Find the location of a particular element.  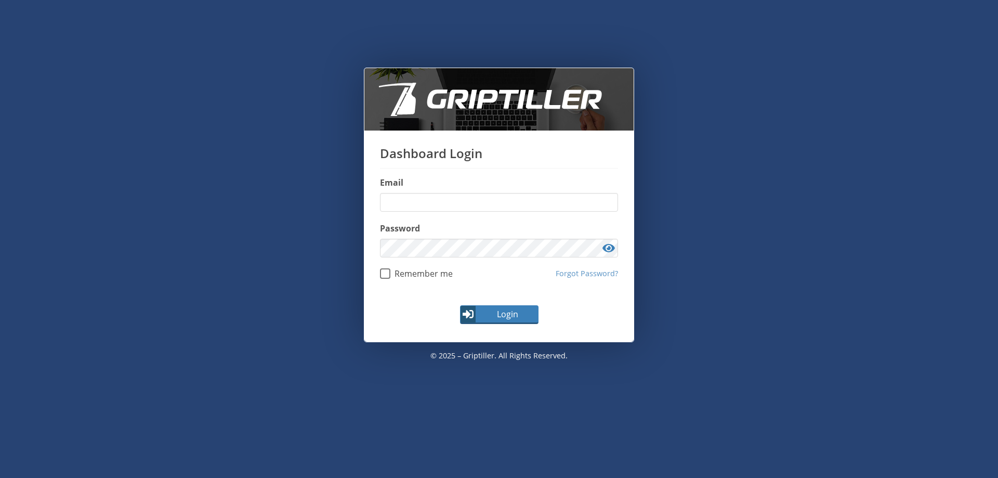

span: Remember me is located at coordinates (422, 273).